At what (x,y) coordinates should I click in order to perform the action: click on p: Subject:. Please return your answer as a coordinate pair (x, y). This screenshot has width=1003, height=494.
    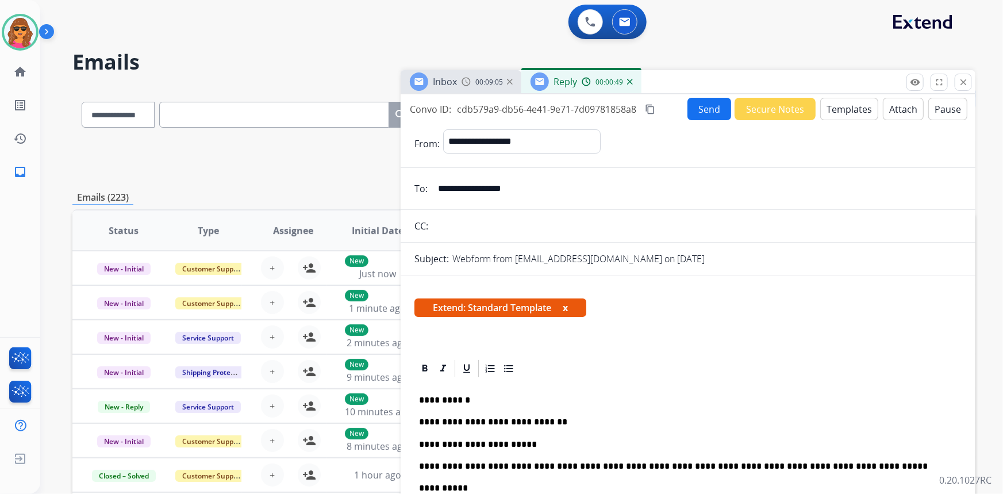
    Looking at the image, I should click on (432, 259).